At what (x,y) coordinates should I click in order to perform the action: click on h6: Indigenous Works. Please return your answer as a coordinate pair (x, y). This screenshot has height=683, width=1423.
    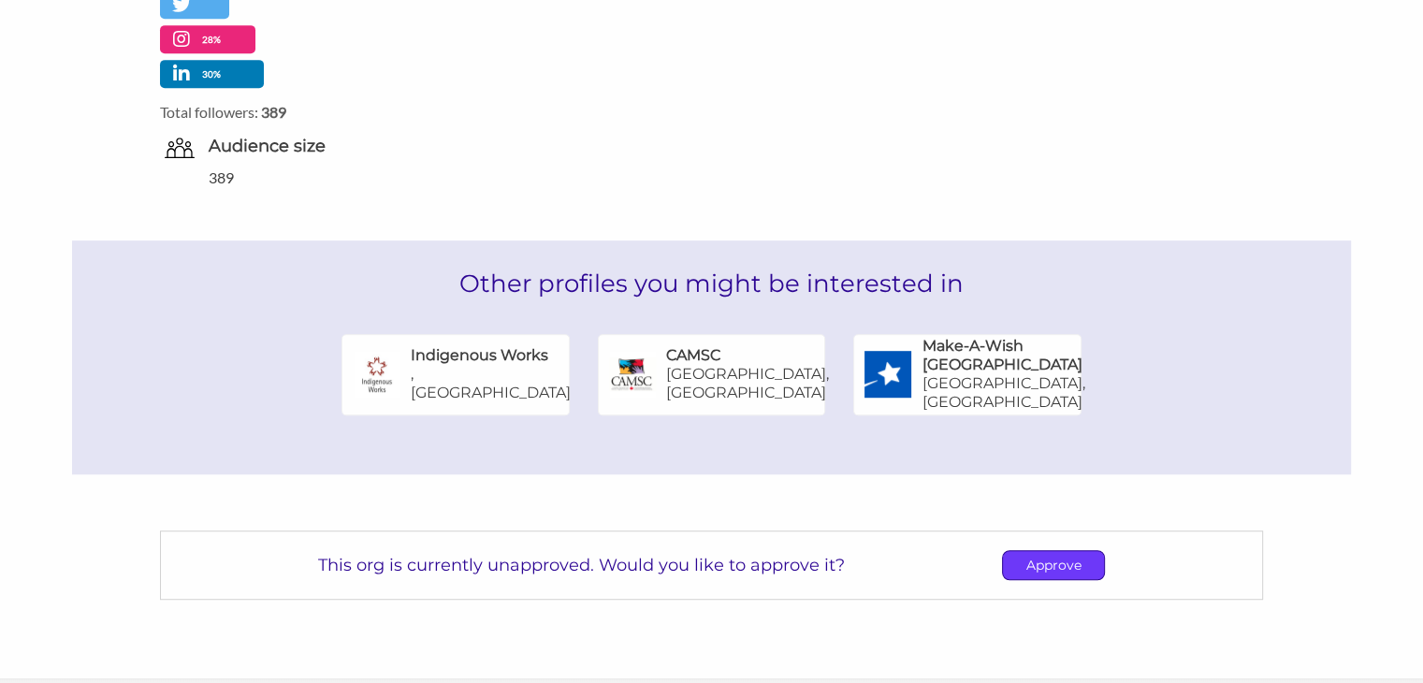
    Looking at the image, I should click on (479, 355).